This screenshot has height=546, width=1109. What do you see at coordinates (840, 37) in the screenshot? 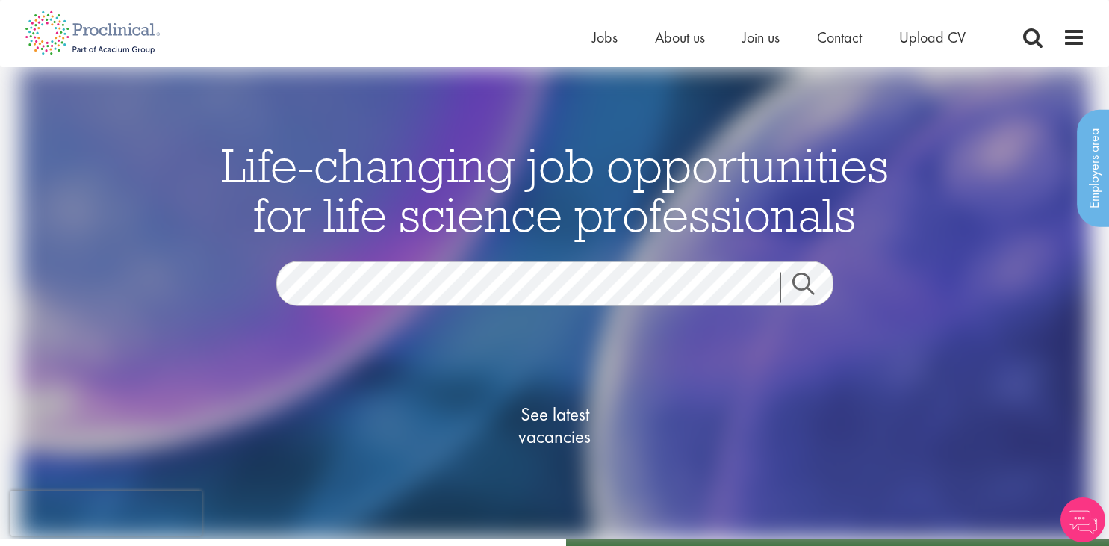
I see `span: Contact` at bounding box center [840, 37].